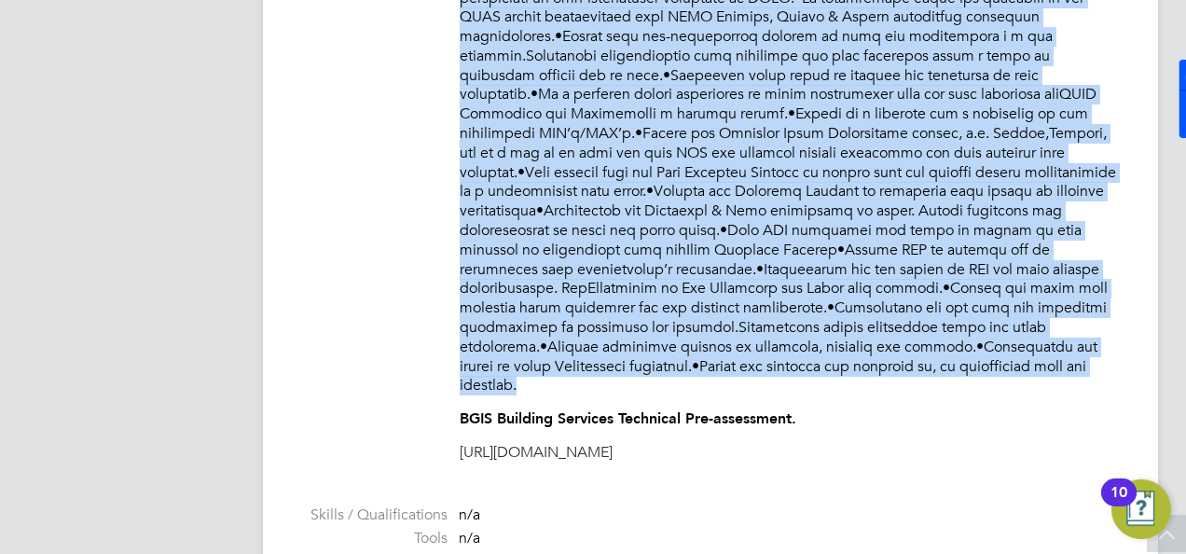  I want to click on button: Open Resource Center, 10 new notifications, so click(1141, 509).